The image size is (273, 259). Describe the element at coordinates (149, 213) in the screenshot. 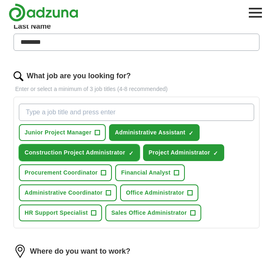

I see `span: Sales Office Administrator` at that location.